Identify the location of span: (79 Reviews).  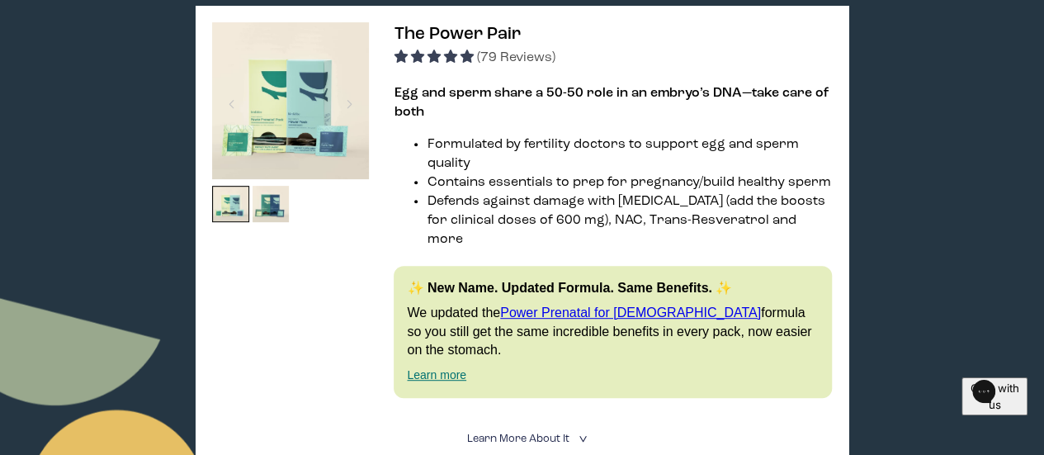
(515, 58).